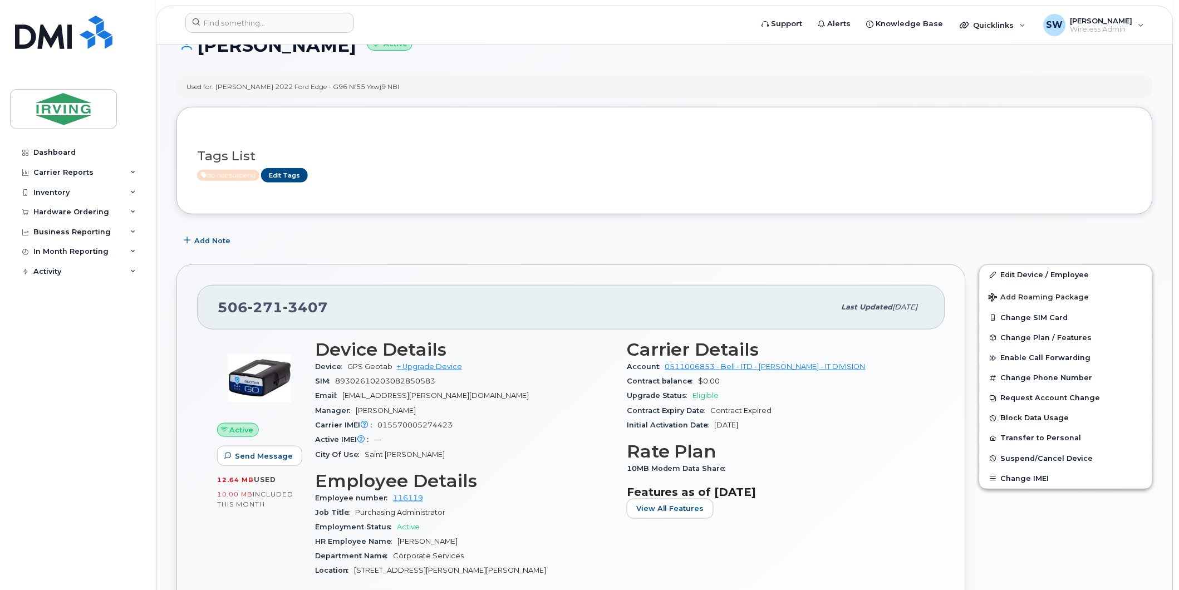  What do you see at coordinates (259, 456) in the screenshot?
I see `button: Send Message` at bounding box center [259, 456].